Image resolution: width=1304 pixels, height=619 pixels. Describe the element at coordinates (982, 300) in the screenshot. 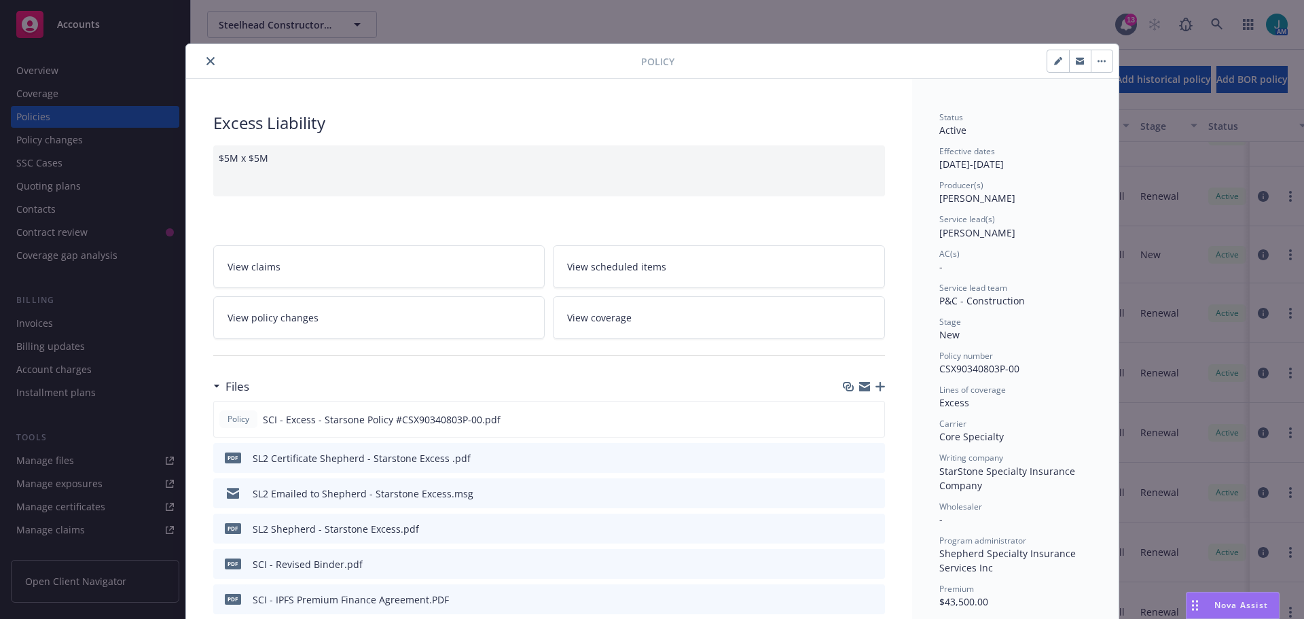

I see `span: P&C - Construction` at that location.